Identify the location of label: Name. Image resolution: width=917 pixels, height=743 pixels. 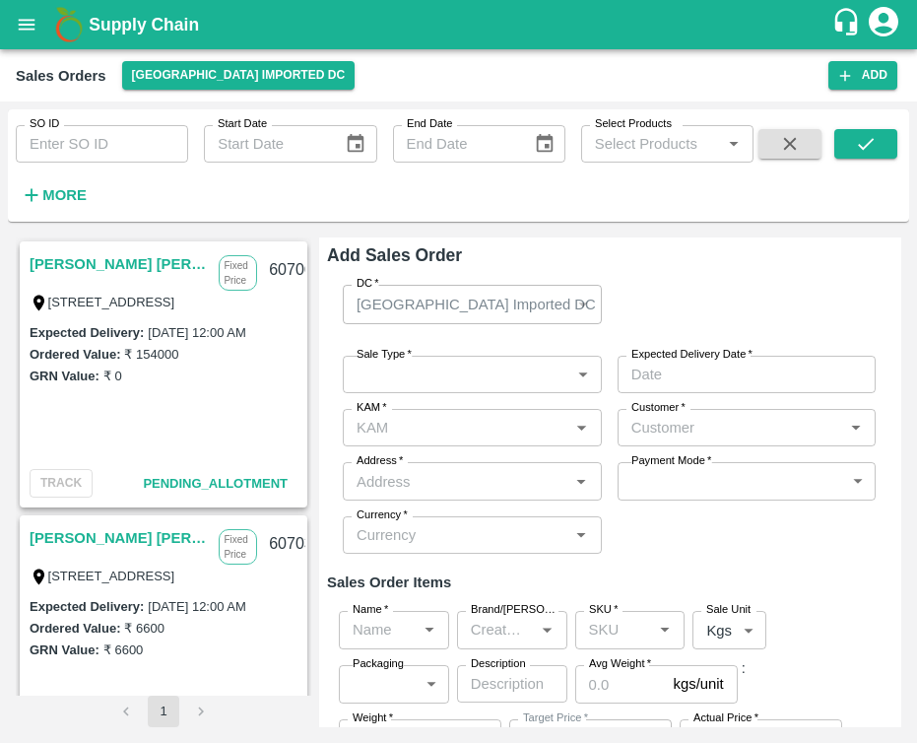
(371, 610).